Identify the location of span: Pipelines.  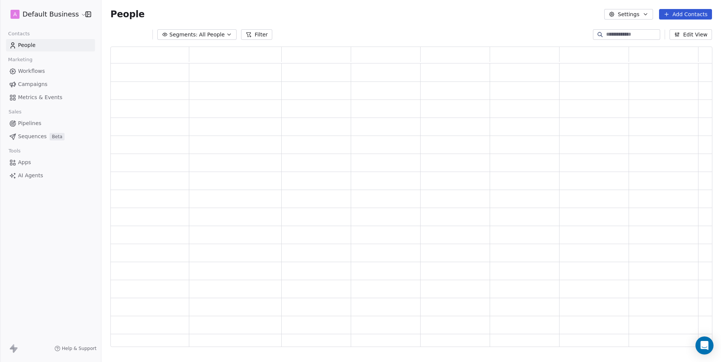
(30, 123).